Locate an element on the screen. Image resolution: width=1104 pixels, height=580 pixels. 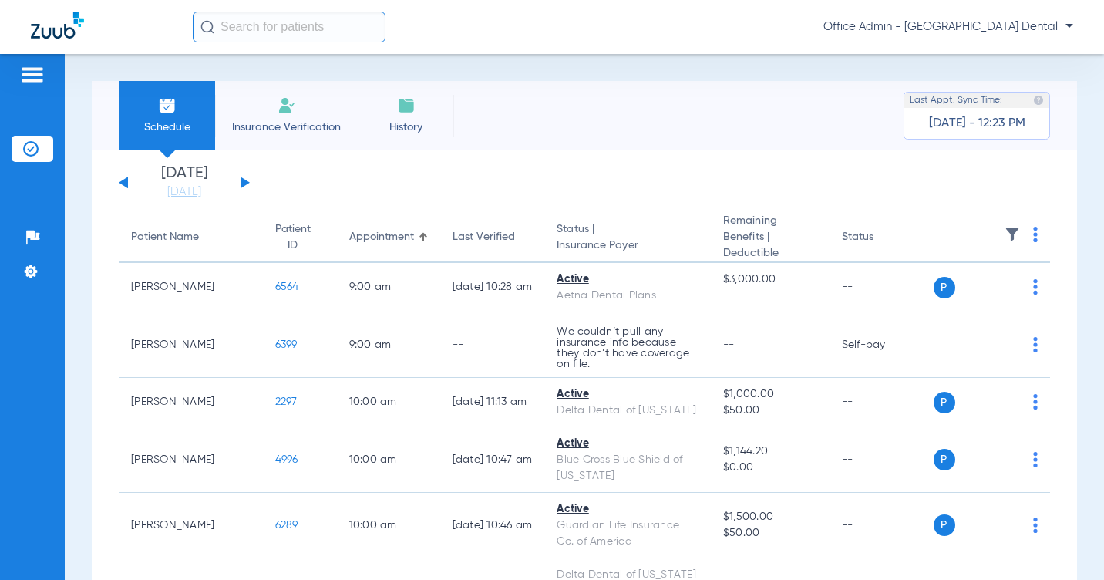
span: $1,000.00 is located at coordinates (770, 394).